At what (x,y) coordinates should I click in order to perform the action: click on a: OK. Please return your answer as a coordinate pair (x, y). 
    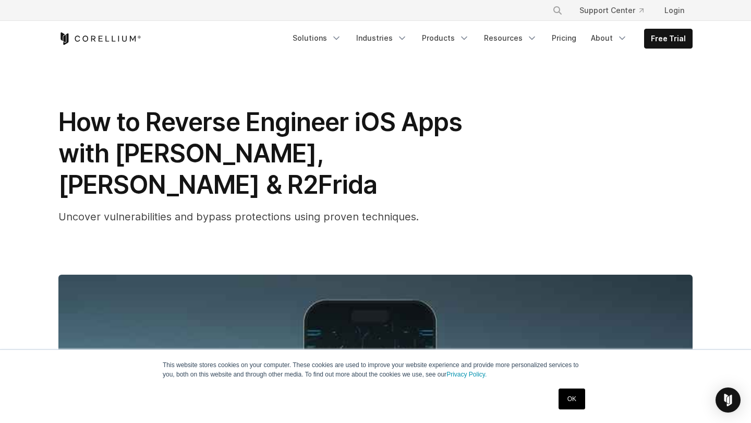
    Looking at the image, I should click on (572, 399).